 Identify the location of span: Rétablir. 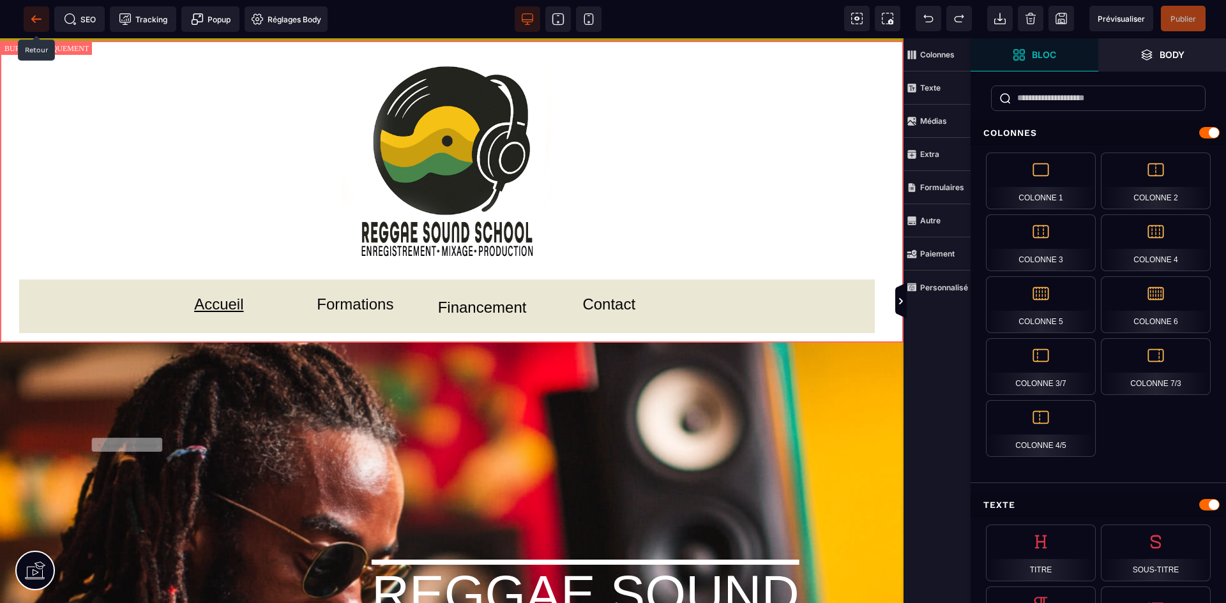
(959, 19).